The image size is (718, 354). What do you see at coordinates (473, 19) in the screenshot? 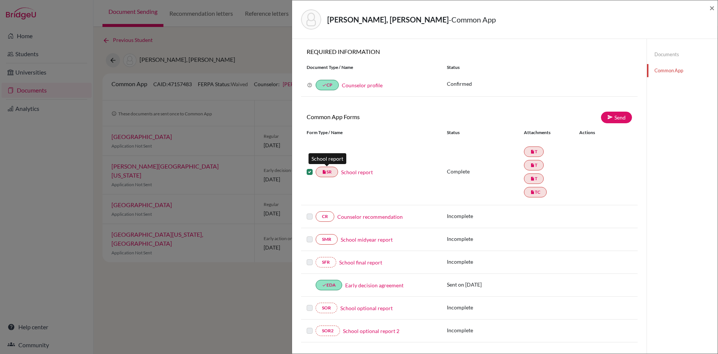
I see `span: - Common App` at bounding box center [473, 19].